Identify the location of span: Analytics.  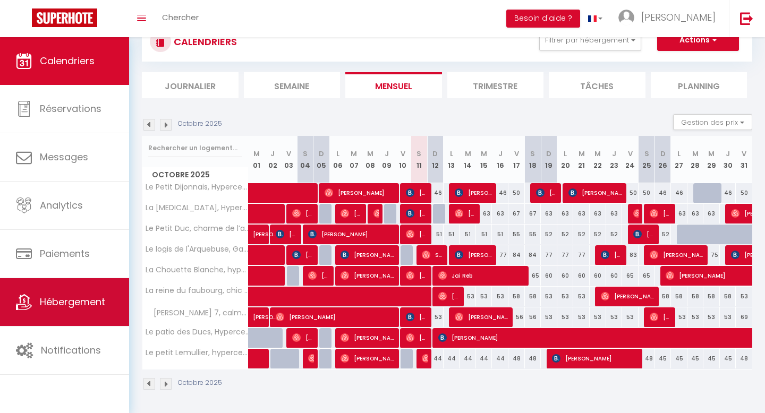
(61, 205).